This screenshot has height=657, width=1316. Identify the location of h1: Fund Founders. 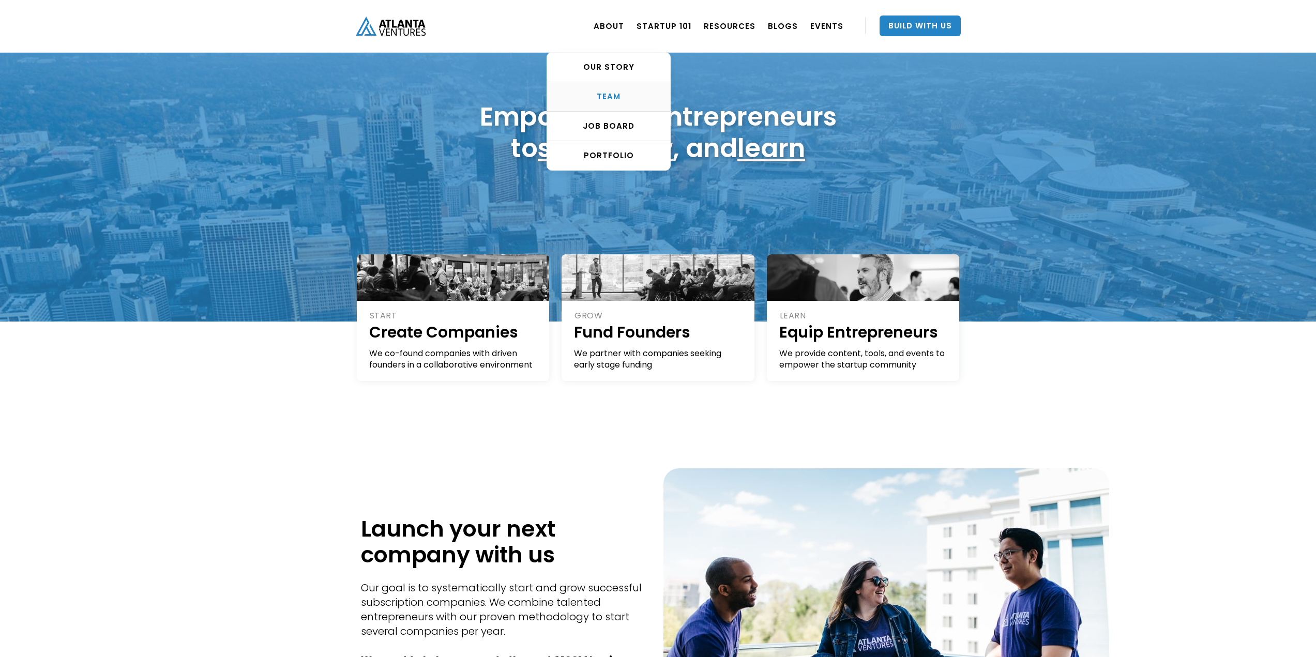
(658, 332).